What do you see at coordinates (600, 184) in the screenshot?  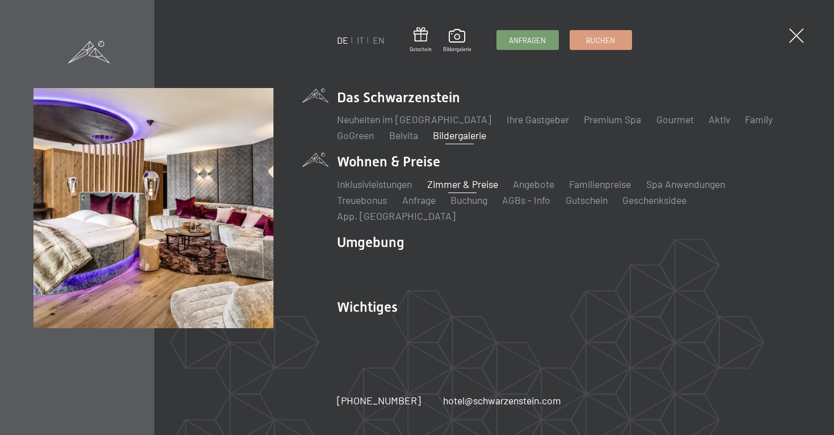 I see `a: Familienpreise` at bounding box center [600, 184].